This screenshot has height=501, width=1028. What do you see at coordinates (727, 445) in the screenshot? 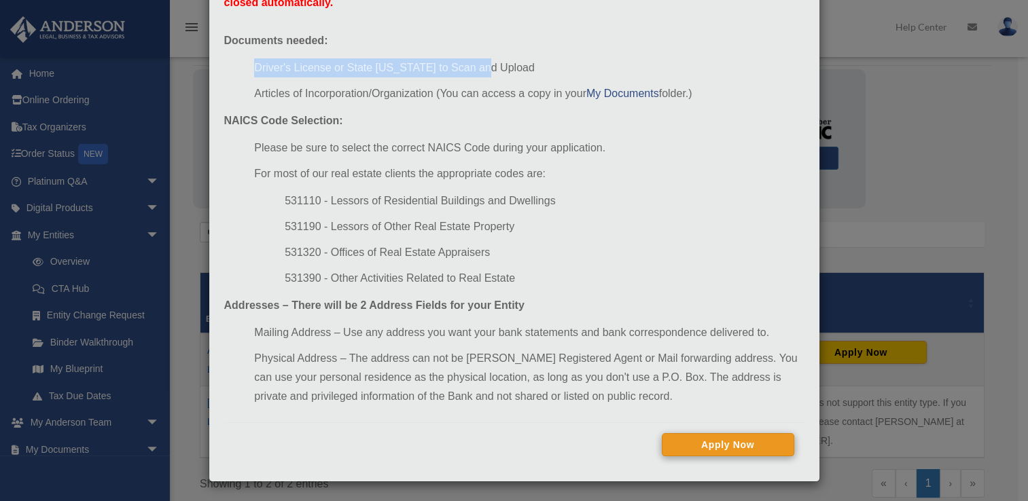
I see `button: Apply Now` at bounding box center [727, 445].